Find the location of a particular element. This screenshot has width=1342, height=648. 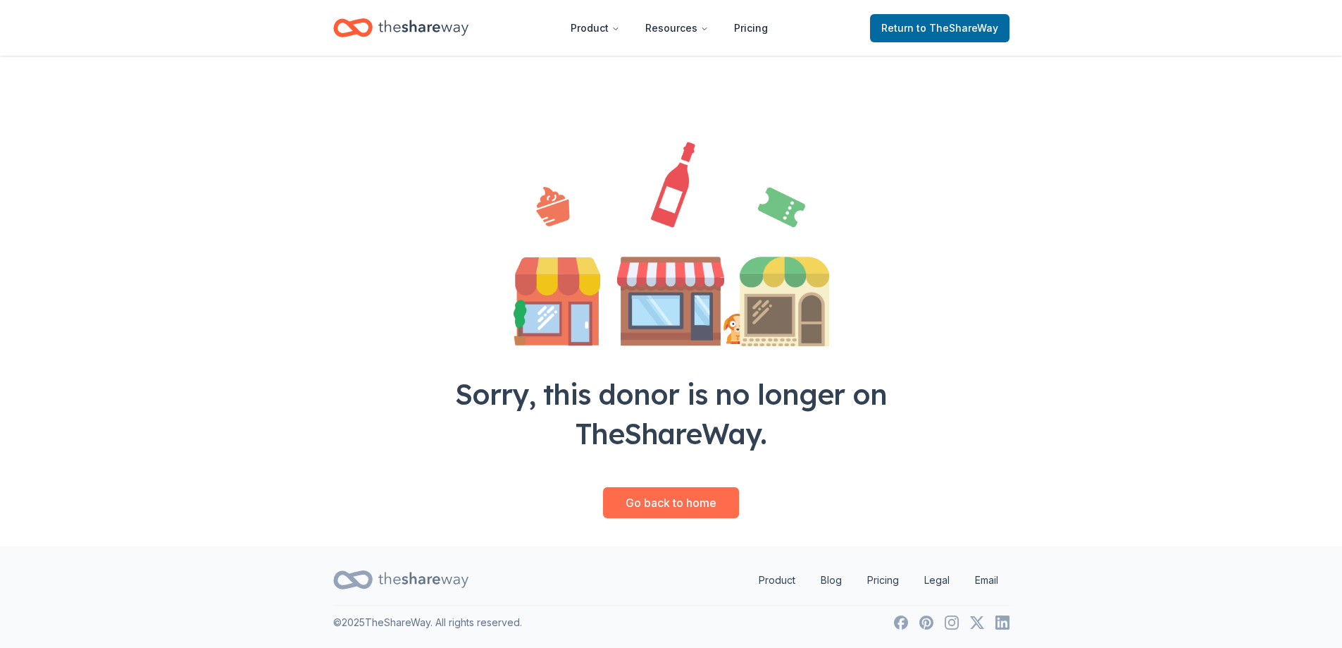

p: © 2025 TheShareWay. All rights reserved. is located at coordinates (428, 622).